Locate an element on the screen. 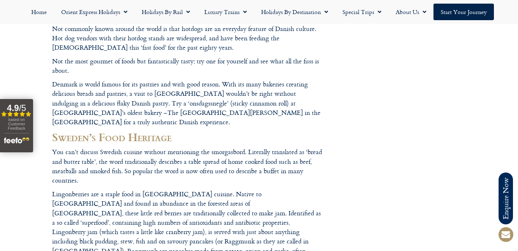  a: Home is located at coordinates (39, 12).